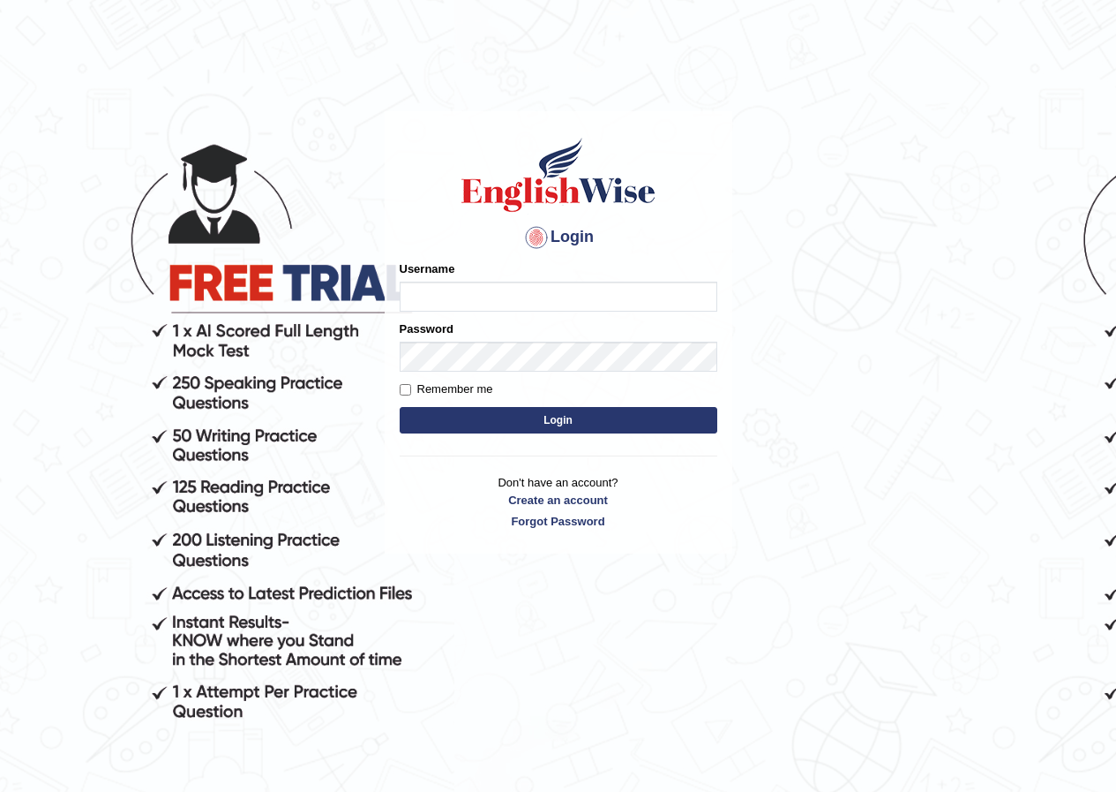 The height and width of the screenshot is (792, 1116). What do you see at coordinates (447, 389) in the screenshot?
I see `label: Remember me` at bounding box center [447, 389].